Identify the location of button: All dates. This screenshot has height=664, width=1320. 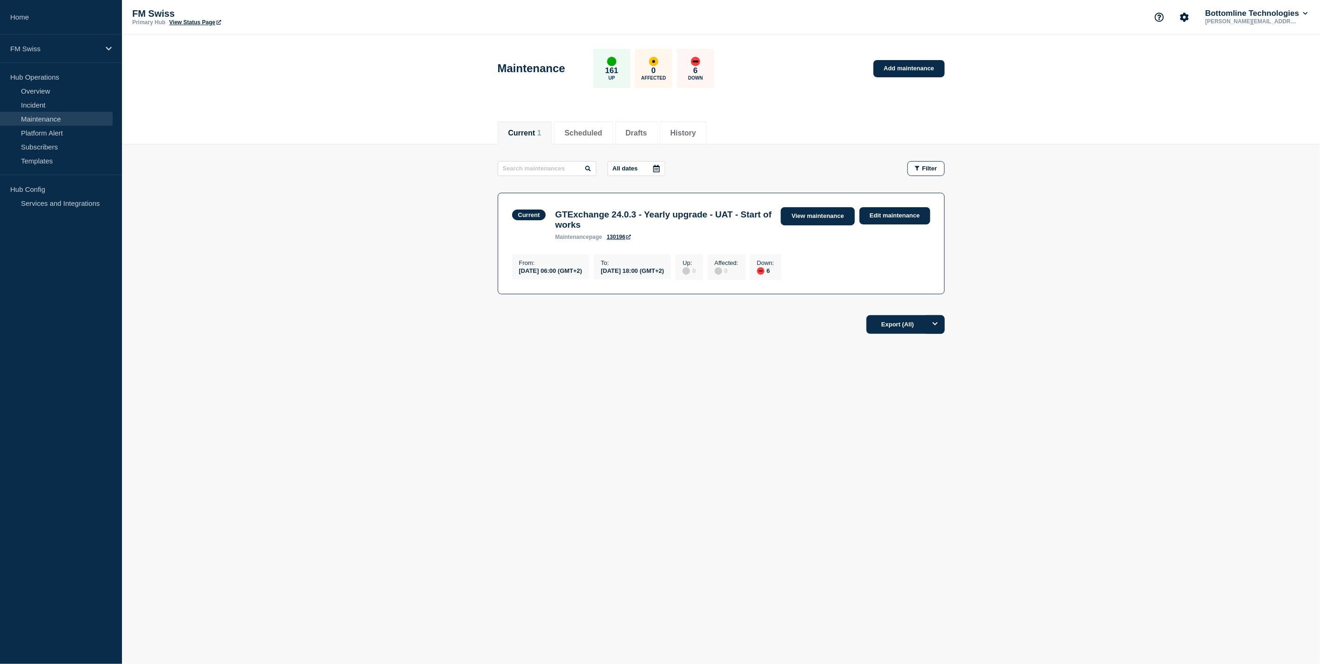
(636, 168).